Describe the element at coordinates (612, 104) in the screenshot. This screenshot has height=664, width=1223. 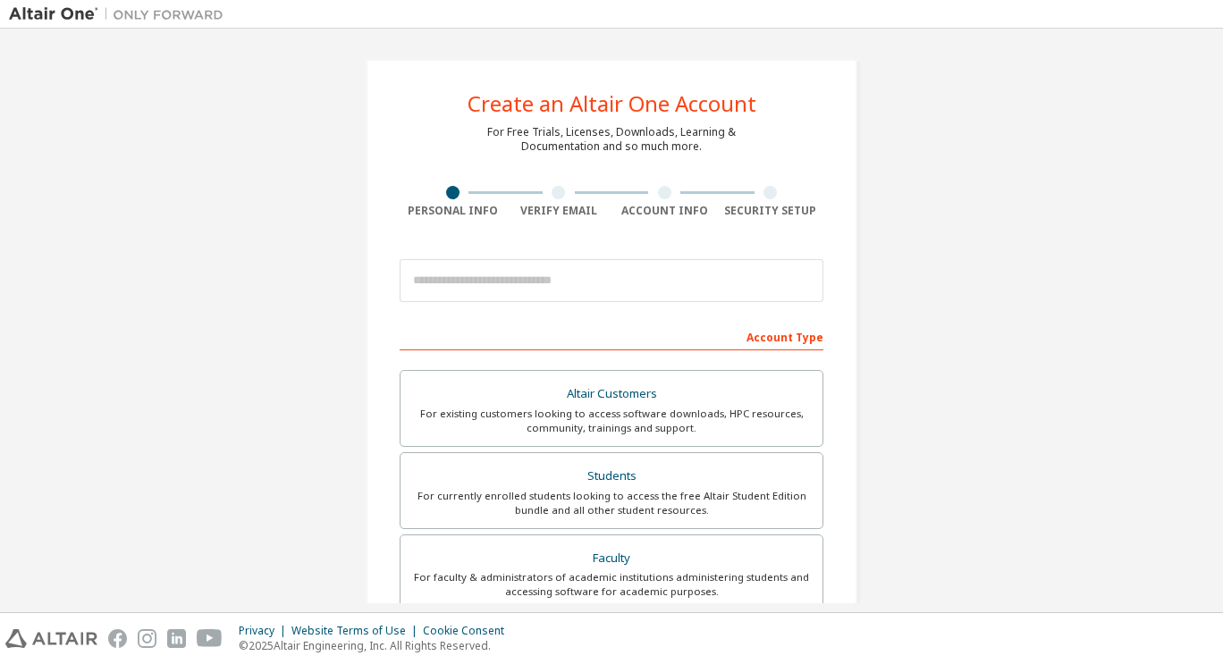
I see `div: Create an Altair One Account` at that location.